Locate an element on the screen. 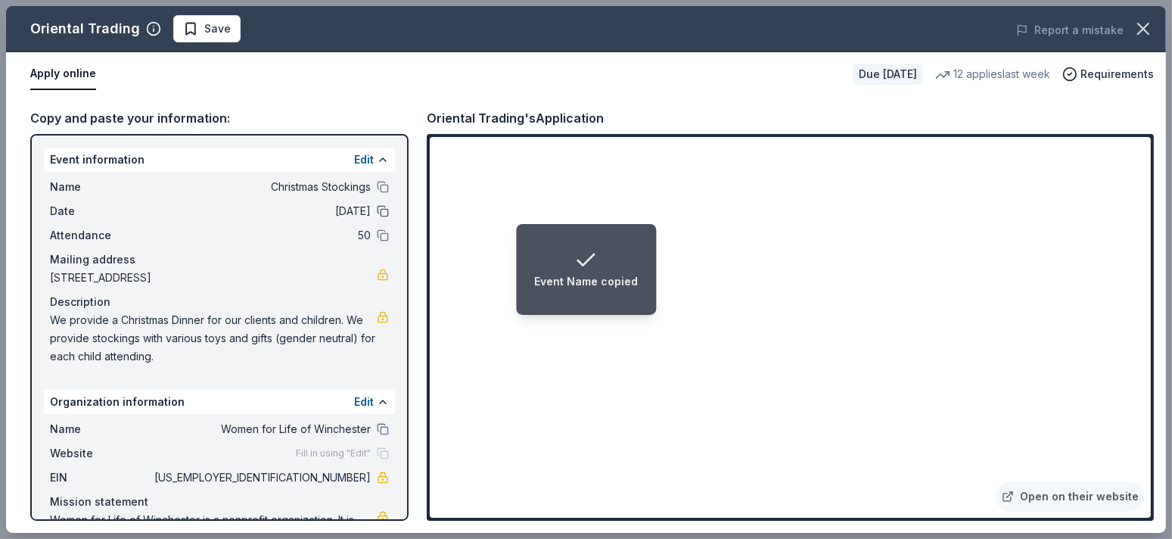 The height and width of the screenshot is (539, 1172). div: Organization information is located at coordinates (219, 402).